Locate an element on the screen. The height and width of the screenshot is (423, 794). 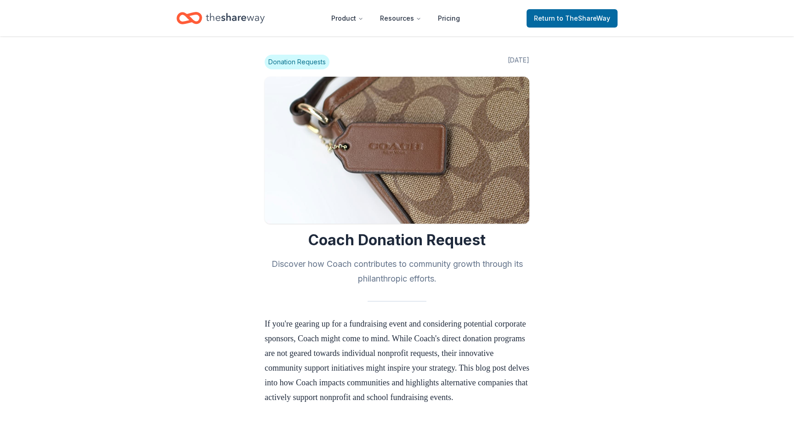
img: Image for Coach Donation Request is located at coordinates (397, 150).